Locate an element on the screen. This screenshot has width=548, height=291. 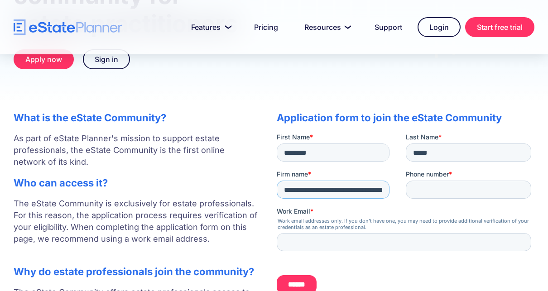
a: Resources is located at coordinates (326, 27).